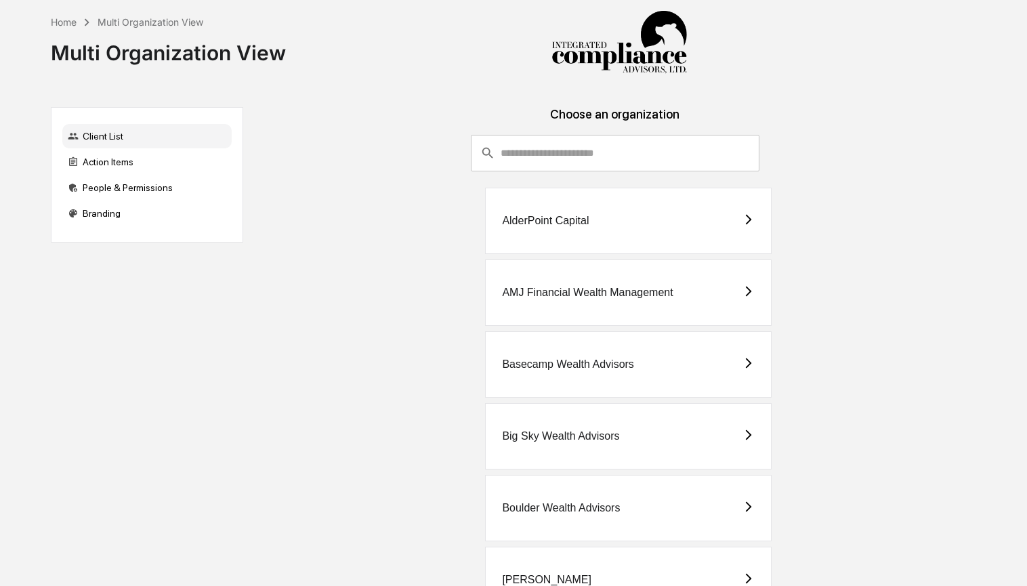  What do you see at coordinates (619, 43) in the screenshot?
I see `img: Integrated Compliance Advisors` at bounding box center [619, 43].